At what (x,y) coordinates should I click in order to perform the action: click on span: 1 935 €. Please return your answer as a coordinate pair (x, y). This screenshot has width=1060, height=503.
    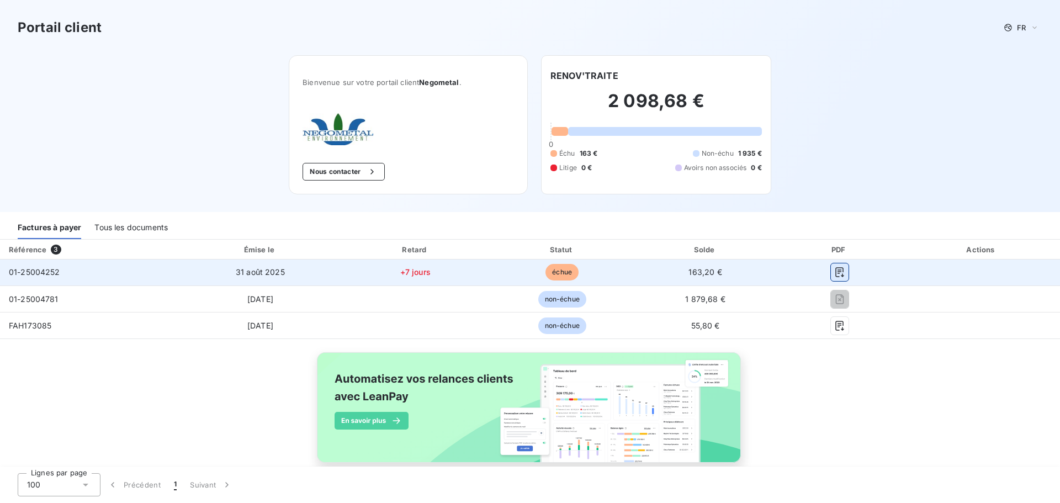
    Looking at the image, I should click on (750, 154).